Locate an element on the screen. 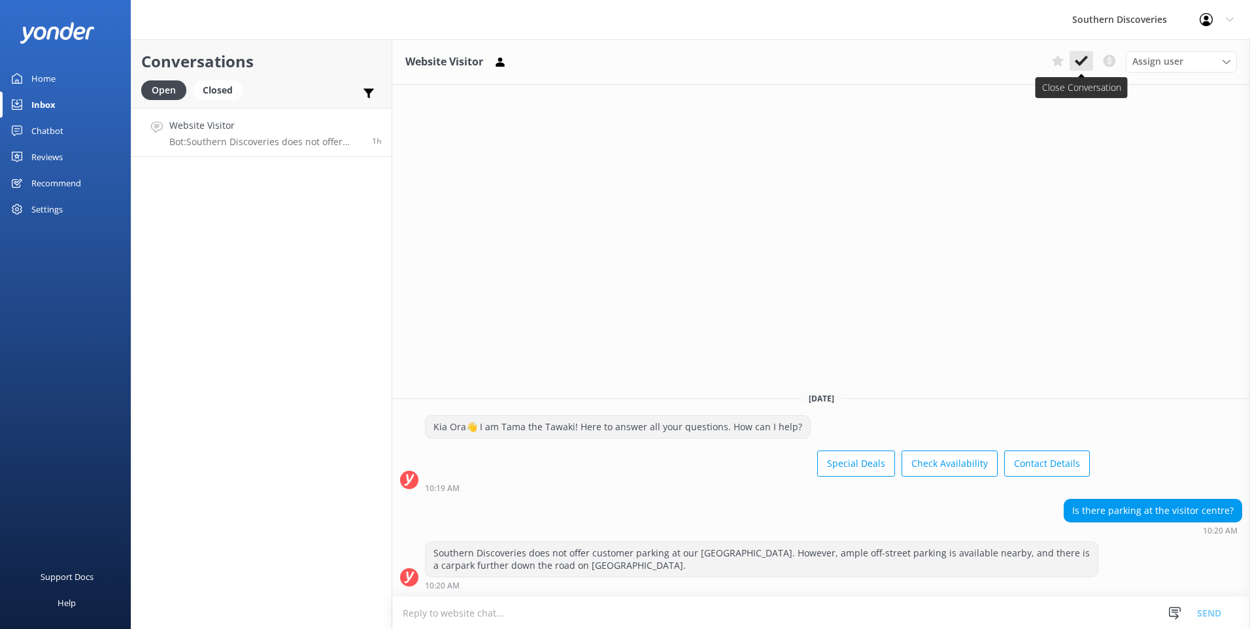  a: Open is located at coordinates (167, 90).